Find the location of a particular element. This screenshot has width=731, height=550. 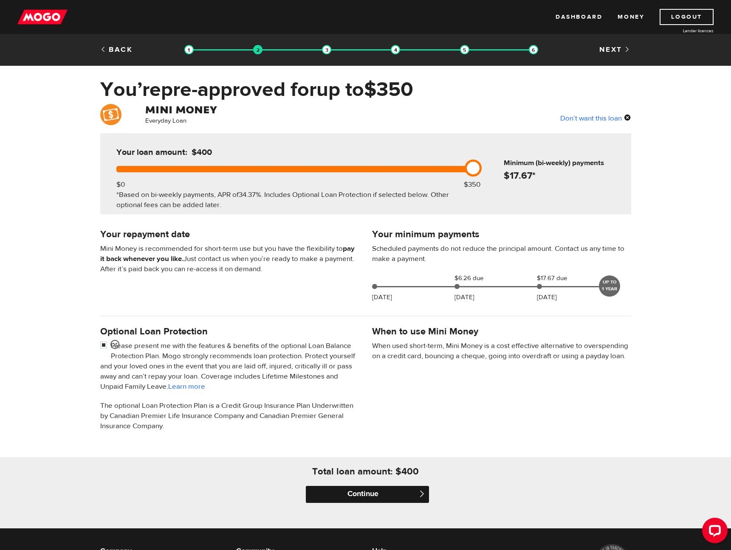

h4: Optional Loan Protection is located at coordinates (230, 332).